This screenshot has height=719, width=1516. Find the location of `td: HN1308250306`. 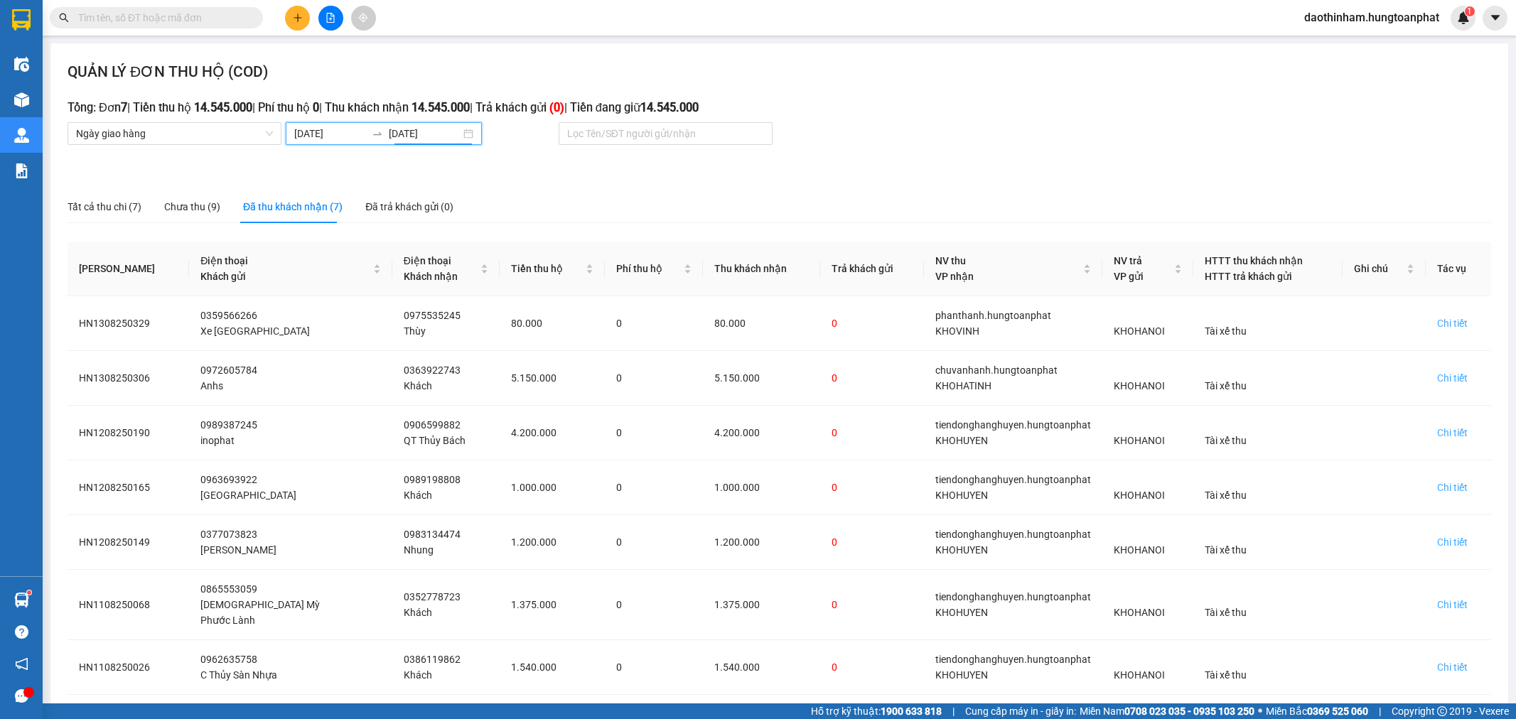

td: HN1308250306 is located at coordinates (128, 378).